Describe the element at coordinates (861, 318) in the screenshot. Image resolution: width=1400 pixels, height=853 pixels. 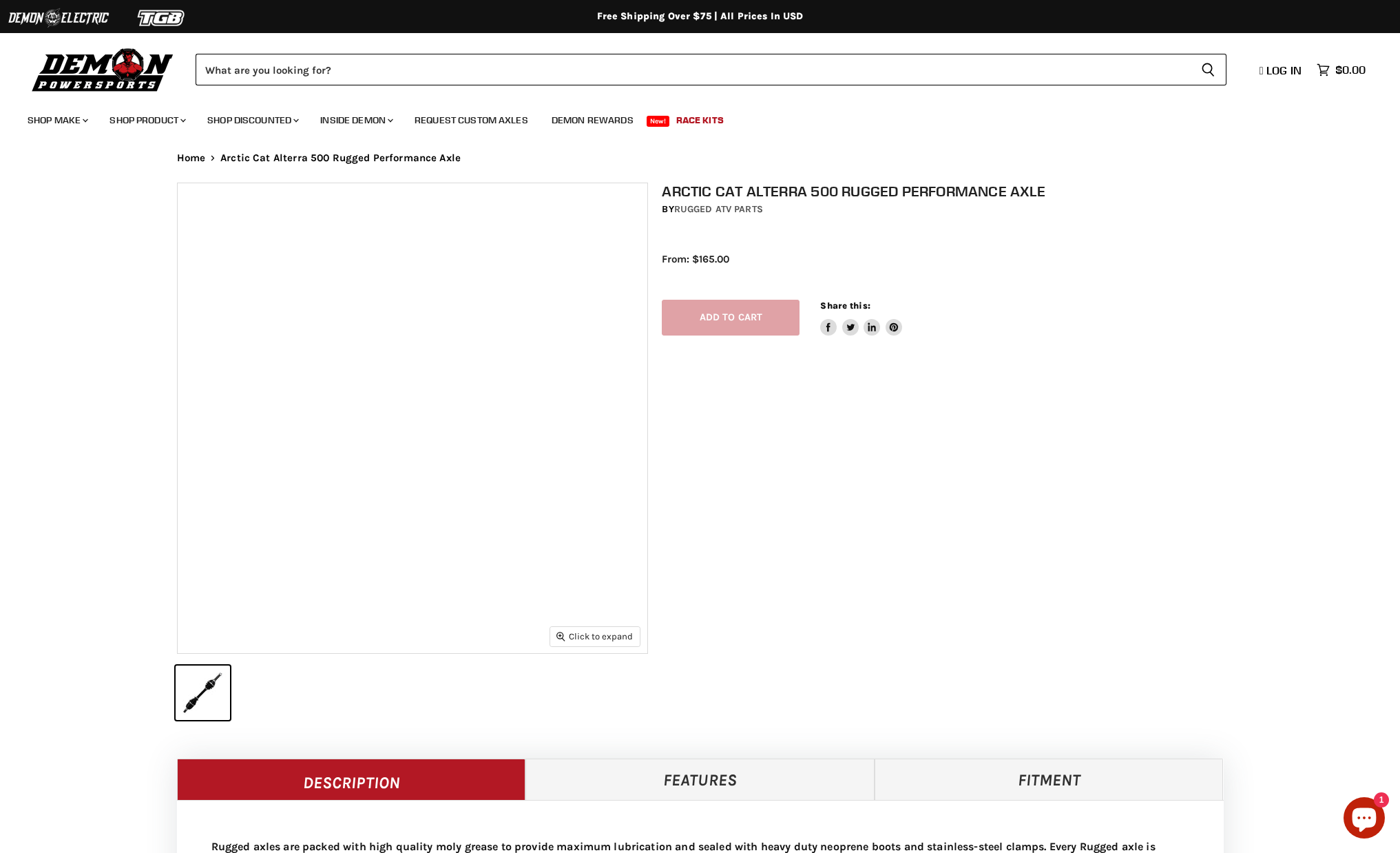
I see `aside: Share this:` at that location.